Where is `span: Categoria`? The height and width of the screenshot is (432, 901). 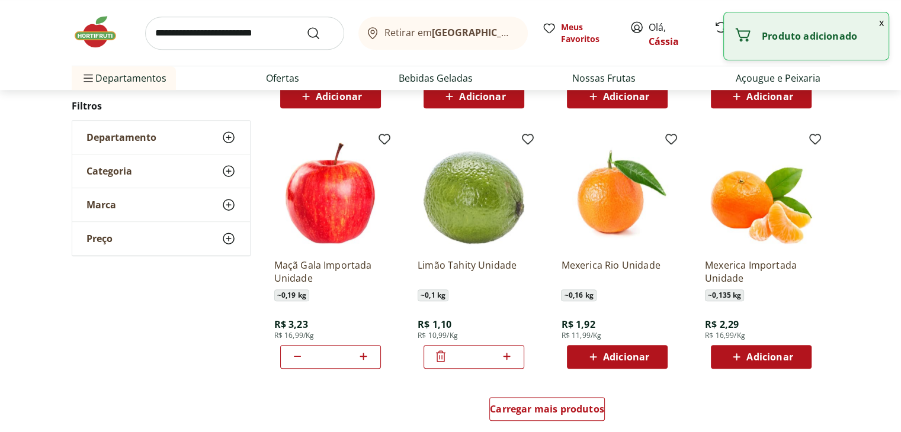 span: Categoria is located at coordinates (109, 172).